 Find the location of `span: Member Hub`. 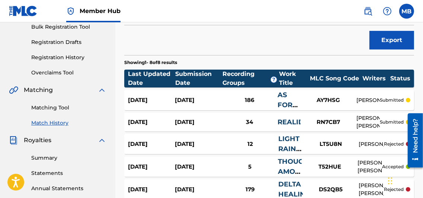

span: Member Hub is located at coordinates (100, 11).